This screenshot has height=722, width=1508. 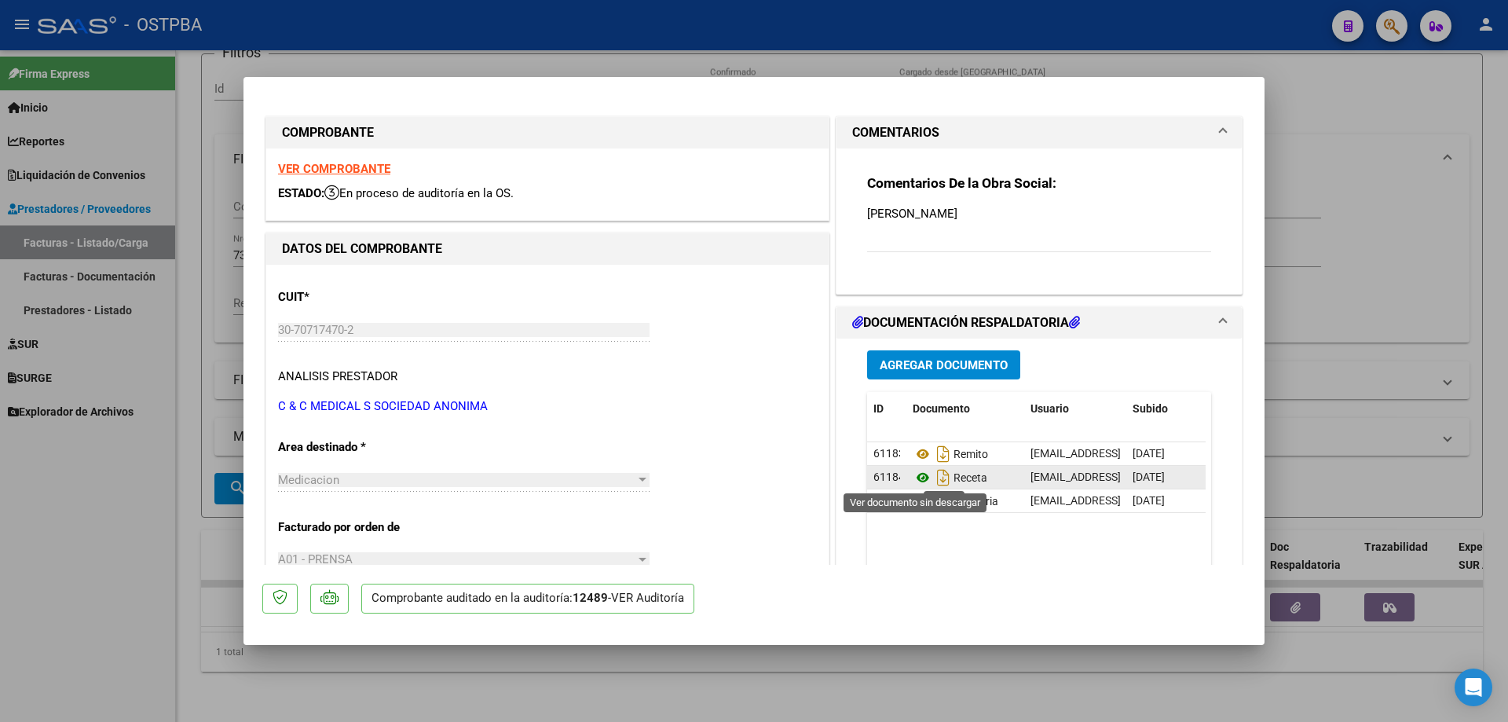 What do you see at coordinates (950, 478) in the screenshot?
I see `span: Receta` at bounding box center [950, 478].